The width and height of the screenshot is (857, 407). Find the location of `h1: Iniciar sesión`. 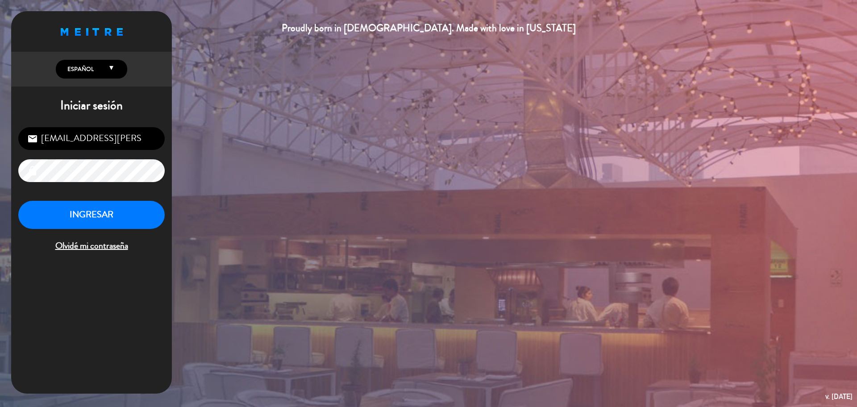

h1: Iniciar sesión is located at coordinates (92, 106).